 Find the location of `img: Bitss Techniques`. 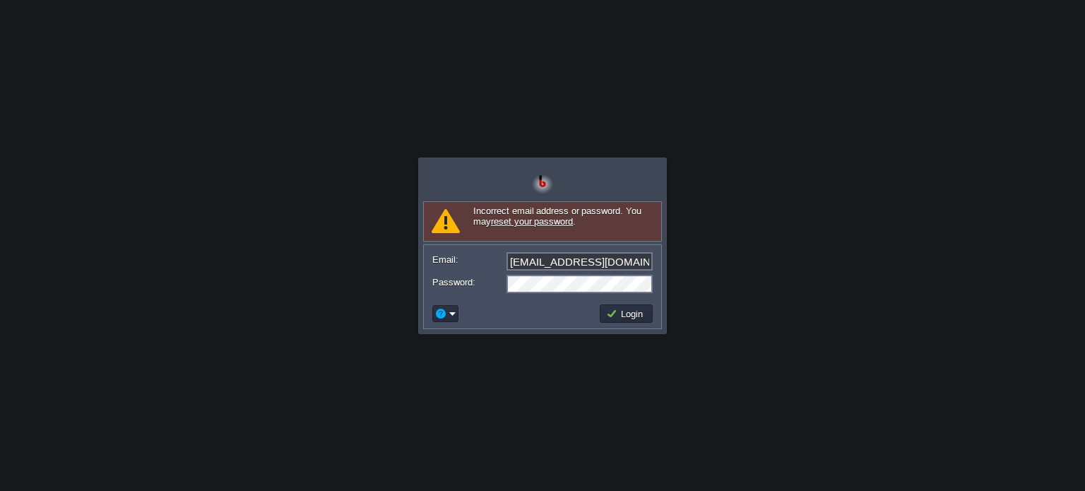

img: Bitss Techniques is located at coordinates (543, 183).